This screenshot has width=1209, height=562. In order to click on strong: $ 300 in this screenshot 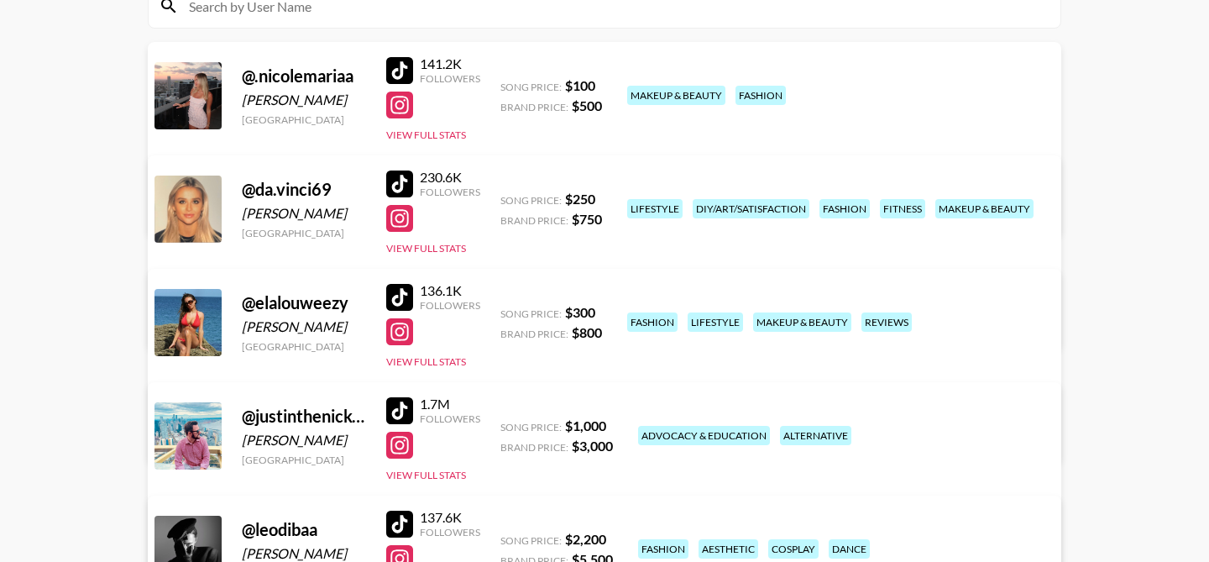, I will do `click(580, 312)`.